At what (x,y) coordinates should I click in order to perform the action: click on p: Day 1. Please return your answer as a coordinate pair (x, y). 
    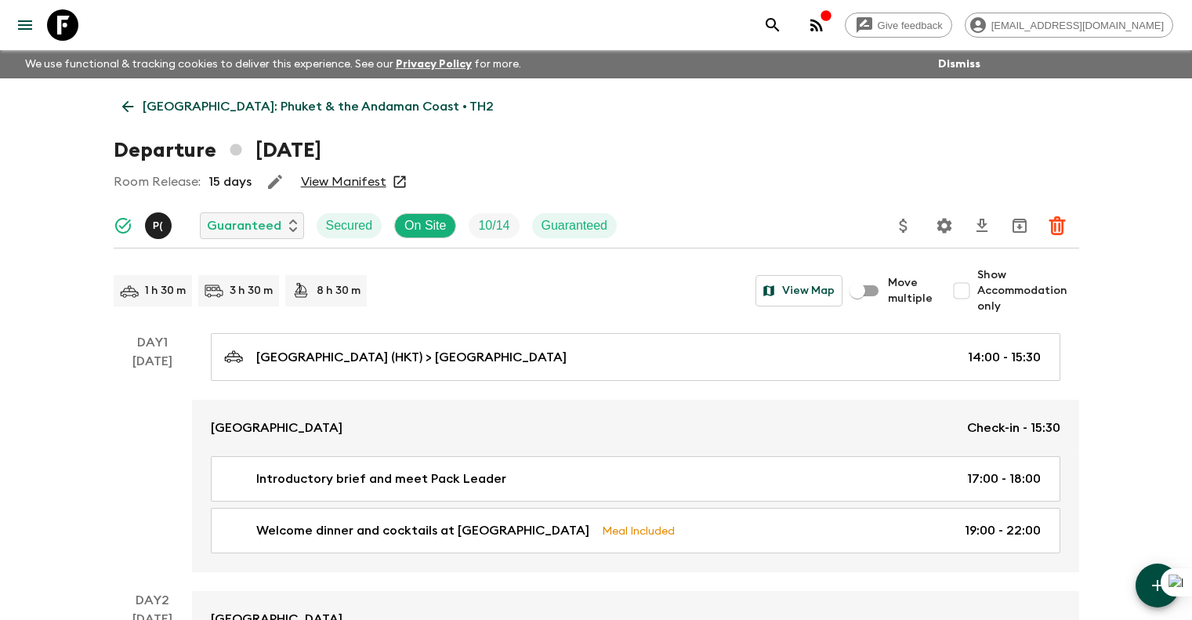
    Looking at the image, I should click on (153, 343).